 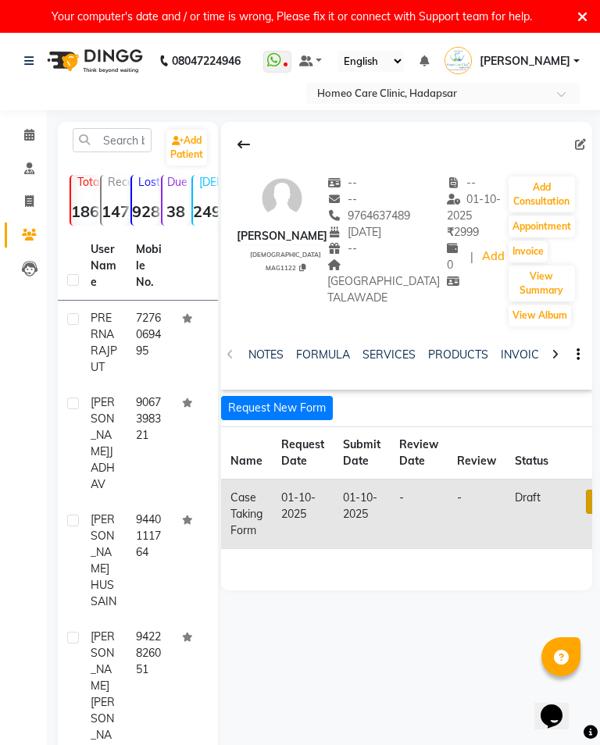 What do you see at coordinates (541, 195) in the screenshot?
I see `button: Add Consultation` at bounding box center [541, 195].